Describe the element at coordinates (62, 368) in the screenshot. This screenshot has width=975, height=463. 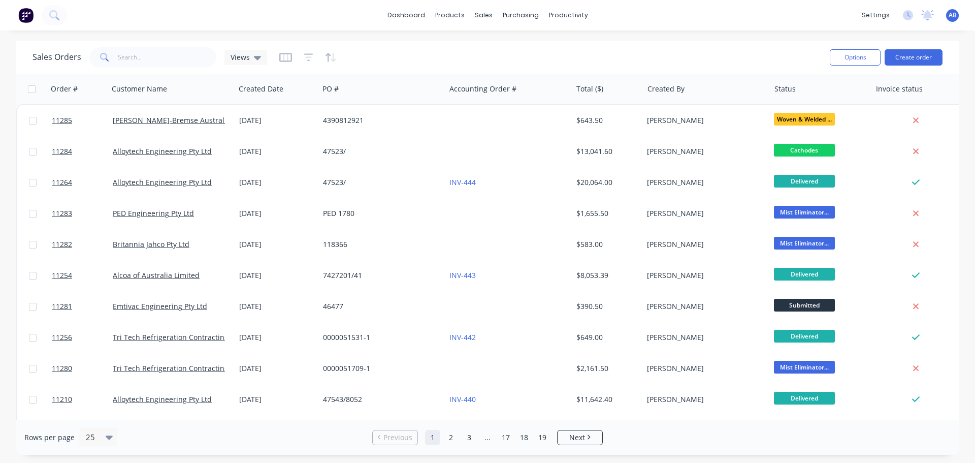
I see `span: 11280` at that location.